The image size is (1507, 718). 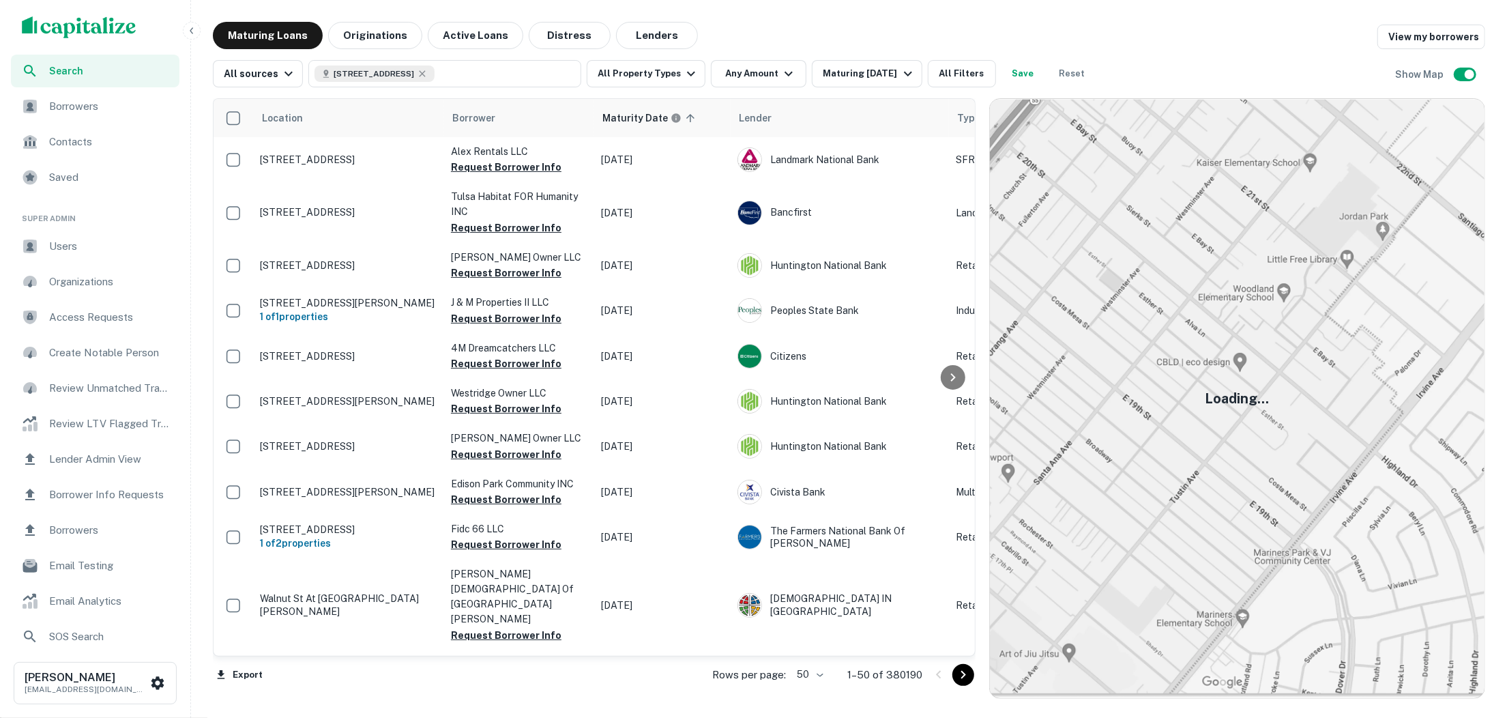 I want to click on th: Maturity dates displayed may be estimated. Please contact the lender for the most accurate maturi..., so click(x=663, y=118).